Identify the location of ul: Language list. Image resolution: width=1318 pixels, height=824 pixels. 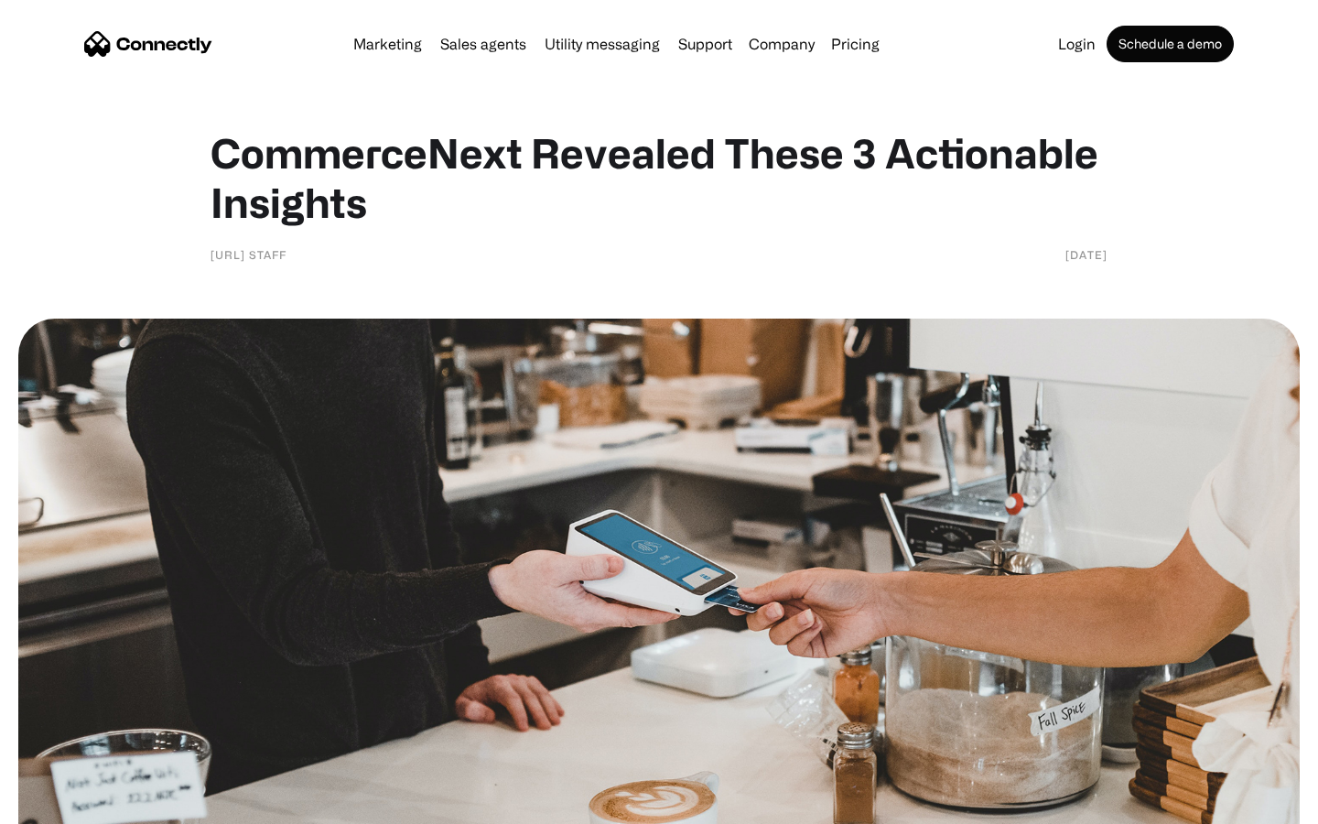
(73, 804).